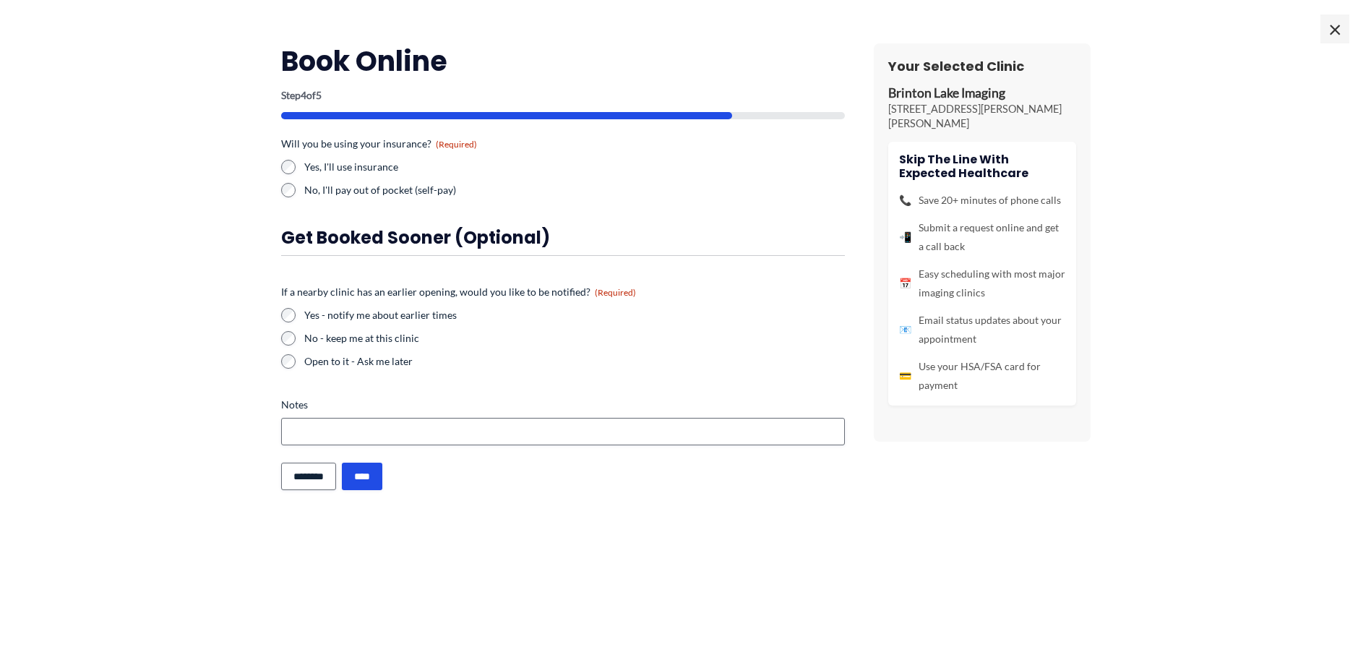  What do you see at coordinates (431, 167) in the screenshot?
I see `label: Yes, I'll use insurance` at bounding box center [431, 167].